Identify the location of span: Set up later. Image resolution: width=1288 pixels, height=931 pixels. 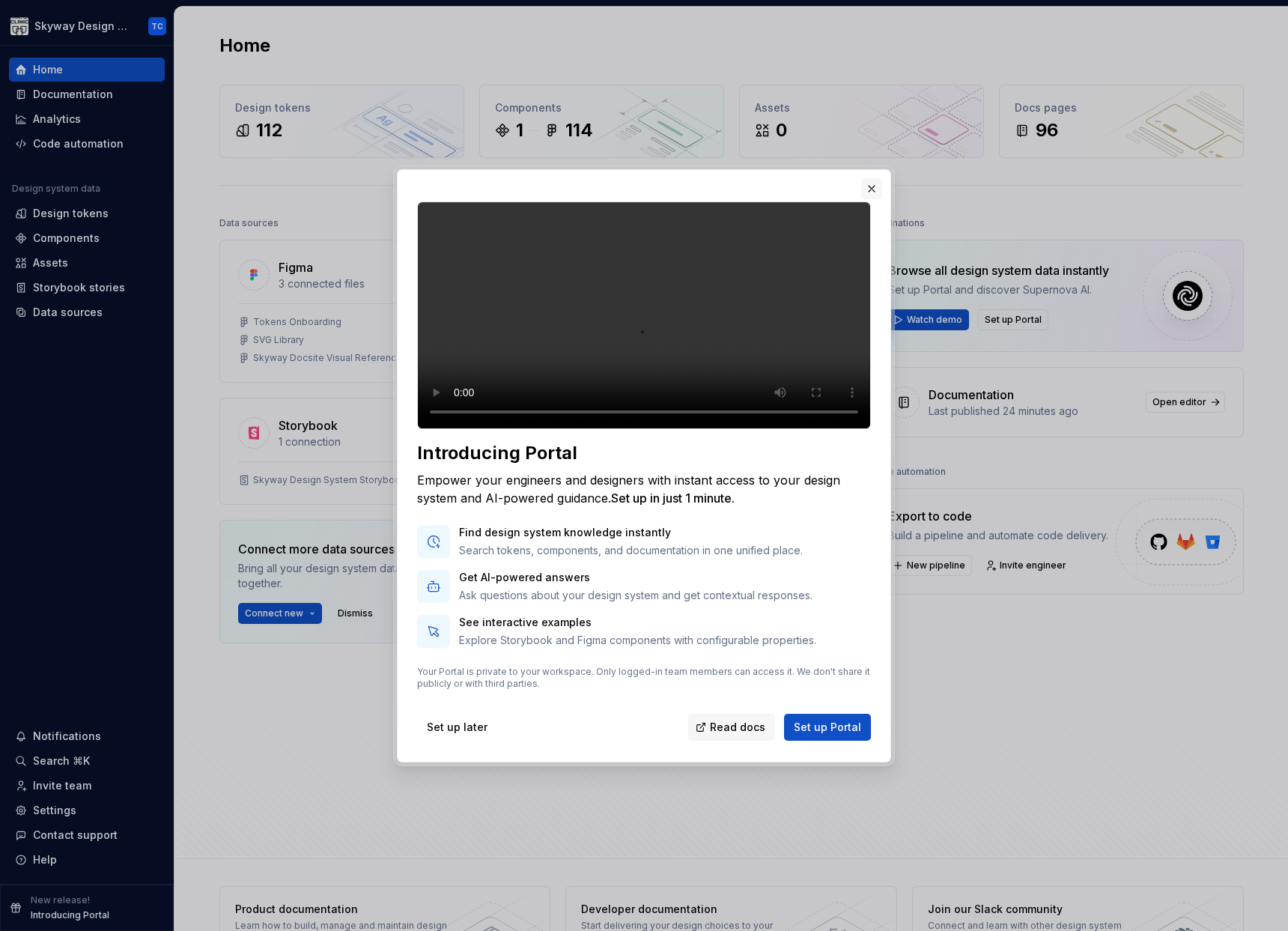
(457, 728).